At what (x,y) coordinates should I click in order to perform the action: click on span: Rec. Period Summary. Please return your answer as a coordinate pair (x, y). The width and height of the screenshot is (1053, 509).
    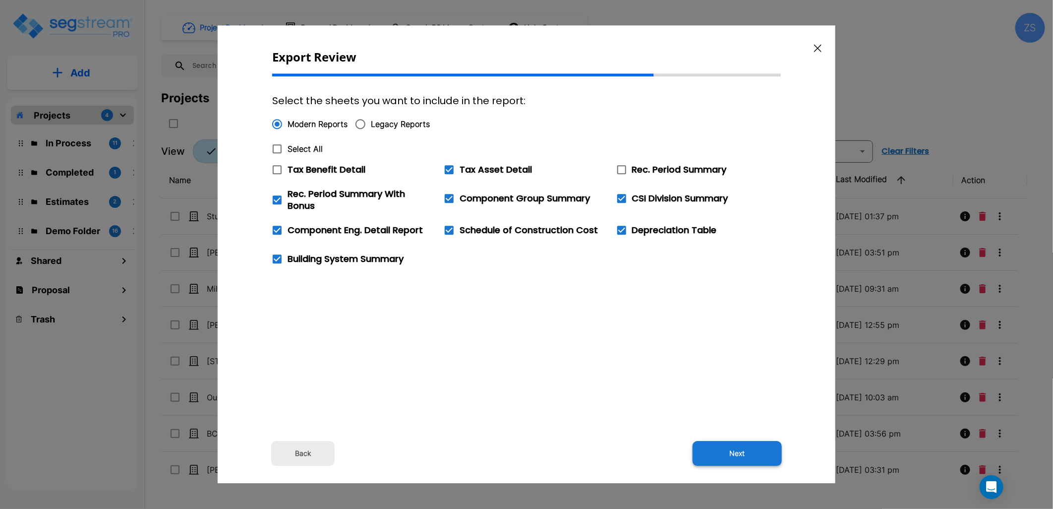
    Looking at the image, I should click on (679, 169).